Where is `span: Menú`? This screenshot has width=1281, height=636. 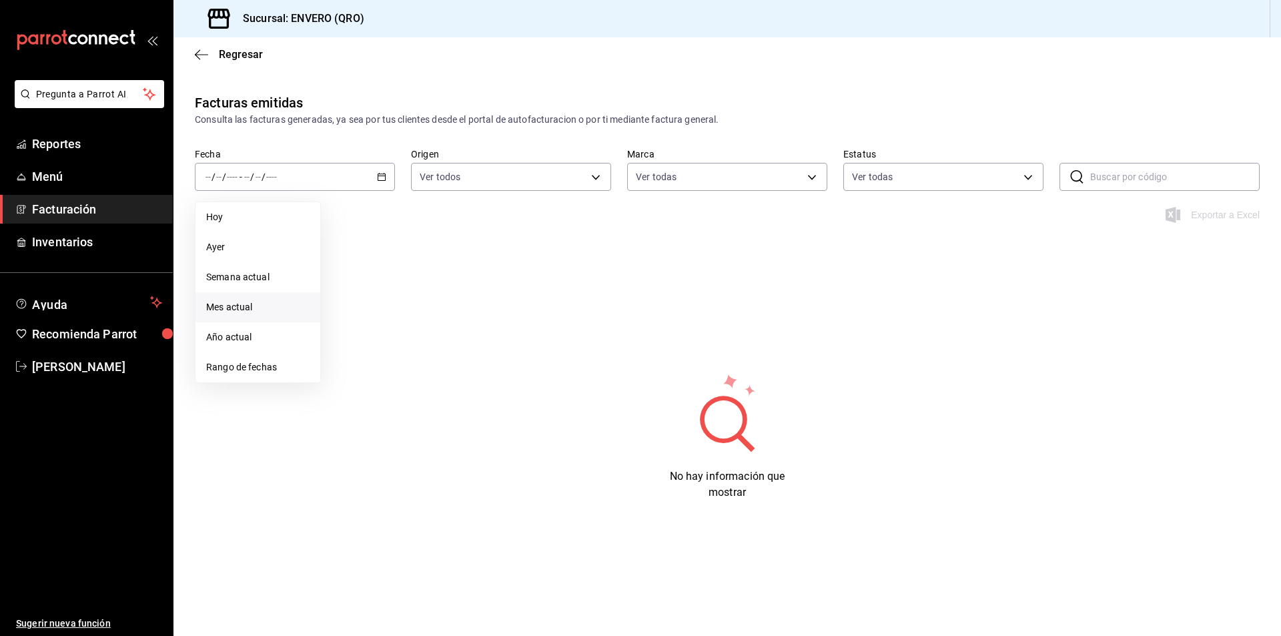 span: Menú is located at coordinates (97, 176).